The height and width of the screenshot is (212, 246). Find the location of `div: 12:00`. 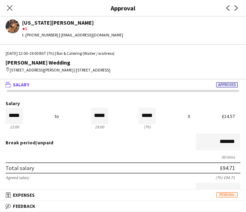

div: 12:00 is located at coordinates (14, 127).